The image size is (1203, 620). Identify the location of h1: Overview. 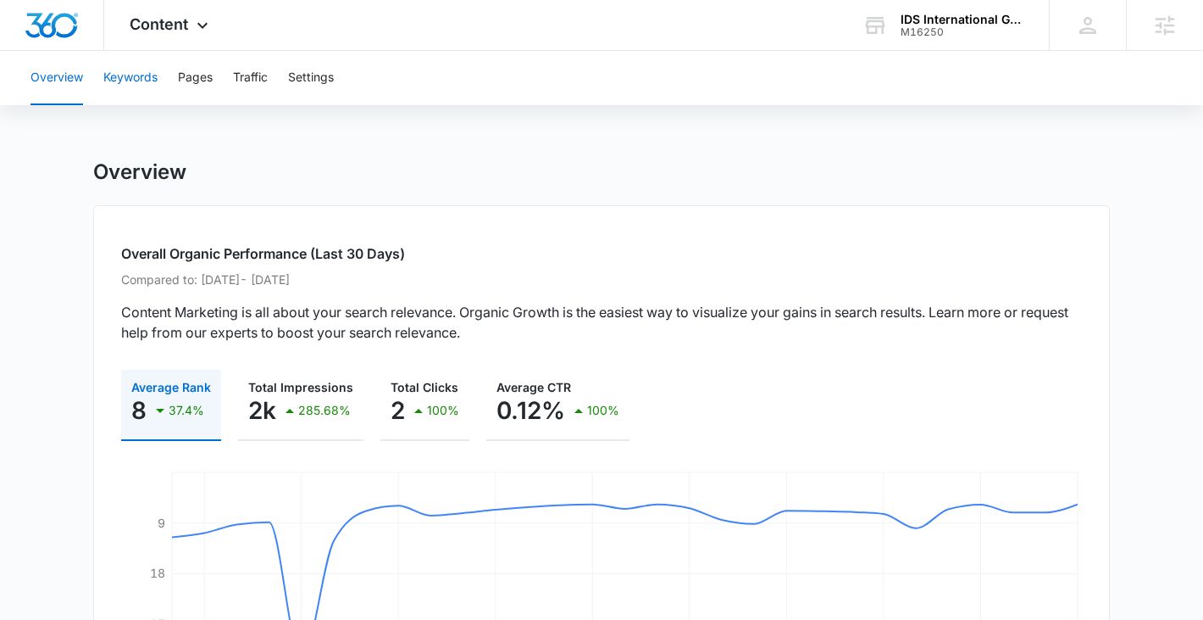
(140, 172).